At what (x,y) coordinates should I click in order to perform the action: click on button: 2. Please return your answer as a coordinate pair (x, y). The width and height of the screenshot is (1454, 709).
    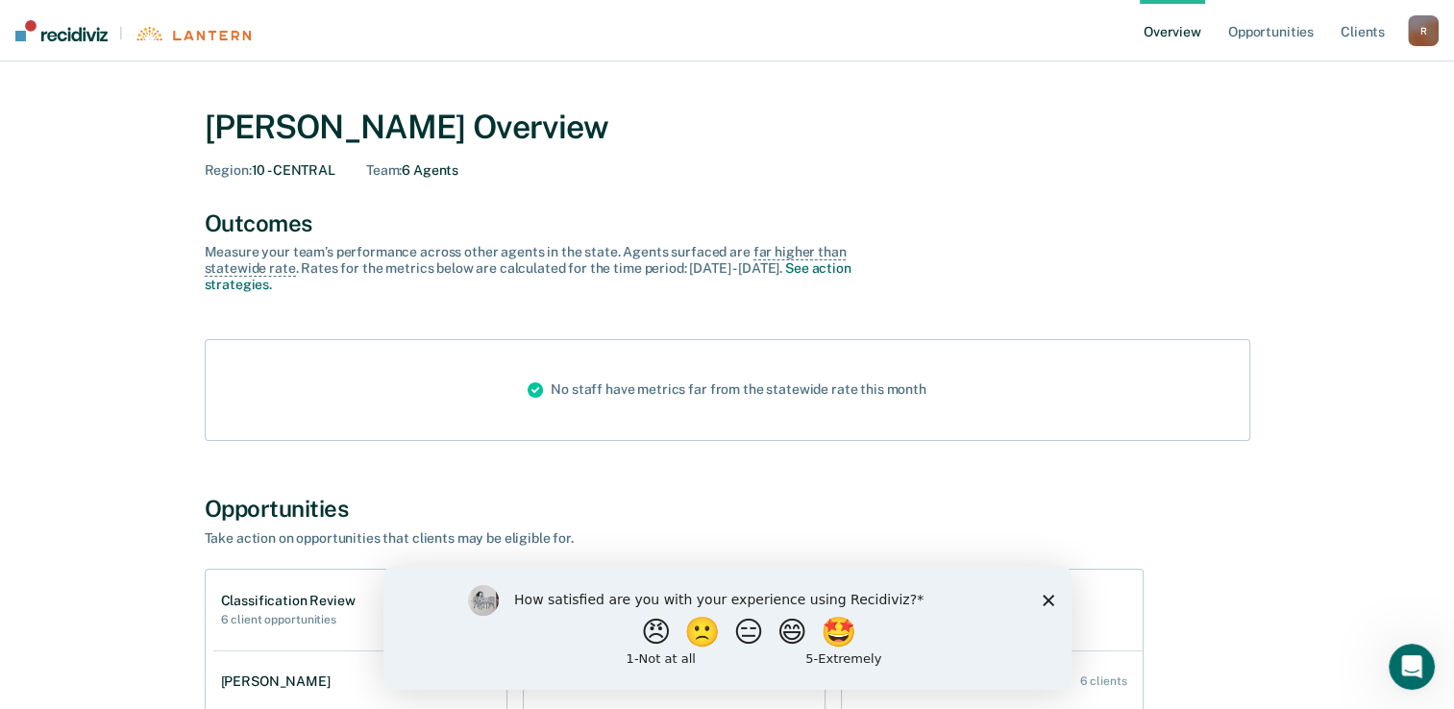
    Looking at the image, I should click on (320, 66).